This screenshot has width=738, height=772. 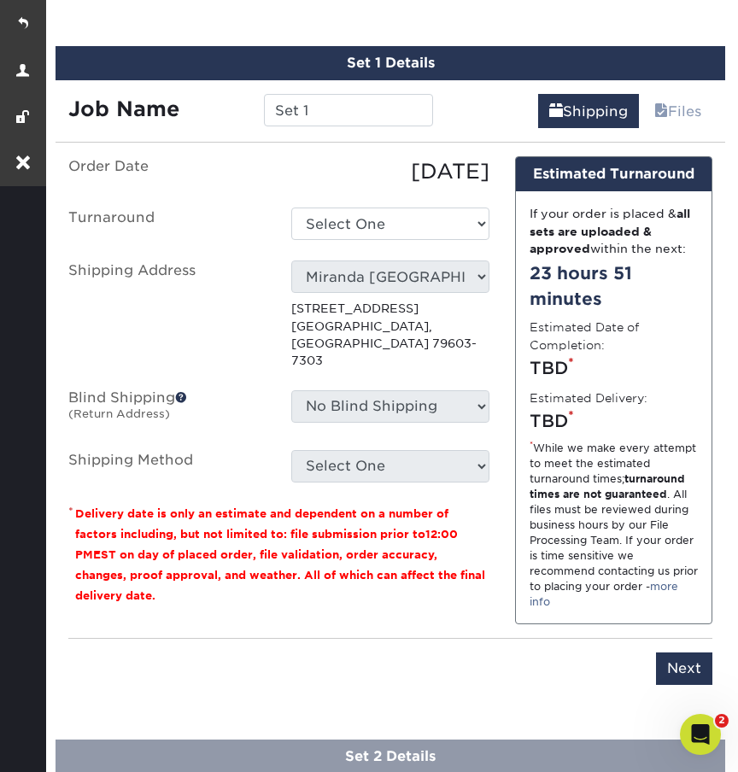 I want to click on strong: turnaround times are not guaranteed, so click(x=607, y=486).